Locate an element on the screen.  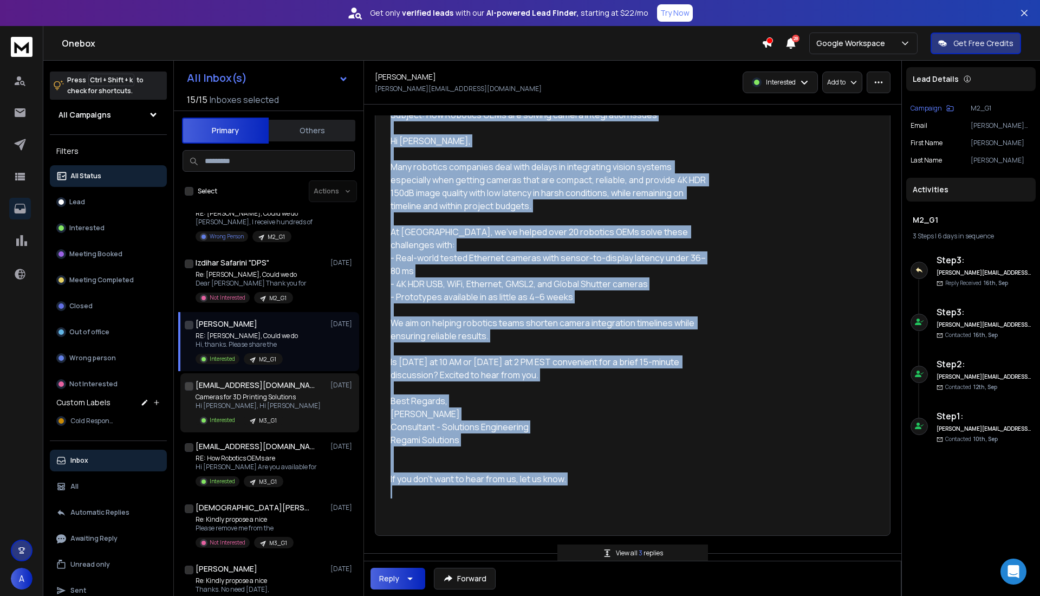
p: First Name is located at coordinates (926, 143).